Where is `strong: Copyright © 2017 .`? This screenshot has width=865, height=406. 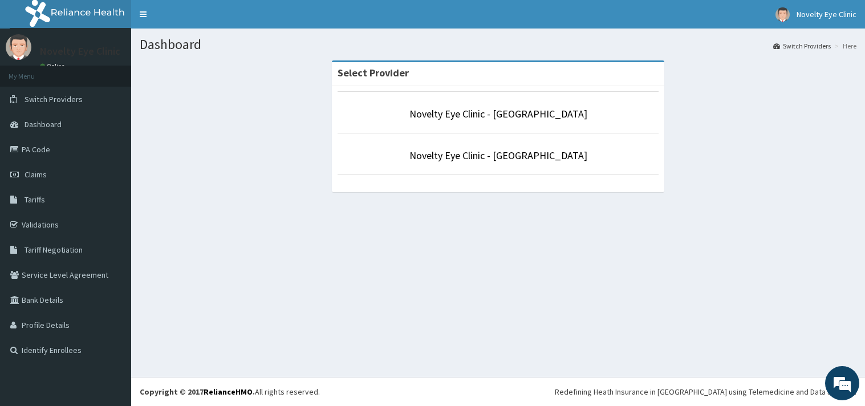
strong: Copyright © 2017 . is located at coordinates (197, 392).